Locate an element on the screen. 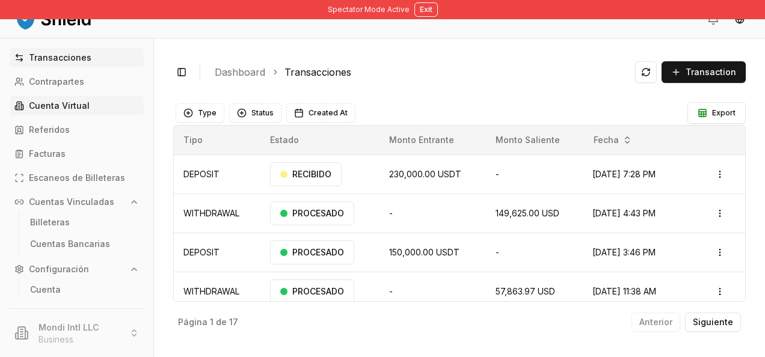  div: RECIBIDO is located at coordinates (305, 174).